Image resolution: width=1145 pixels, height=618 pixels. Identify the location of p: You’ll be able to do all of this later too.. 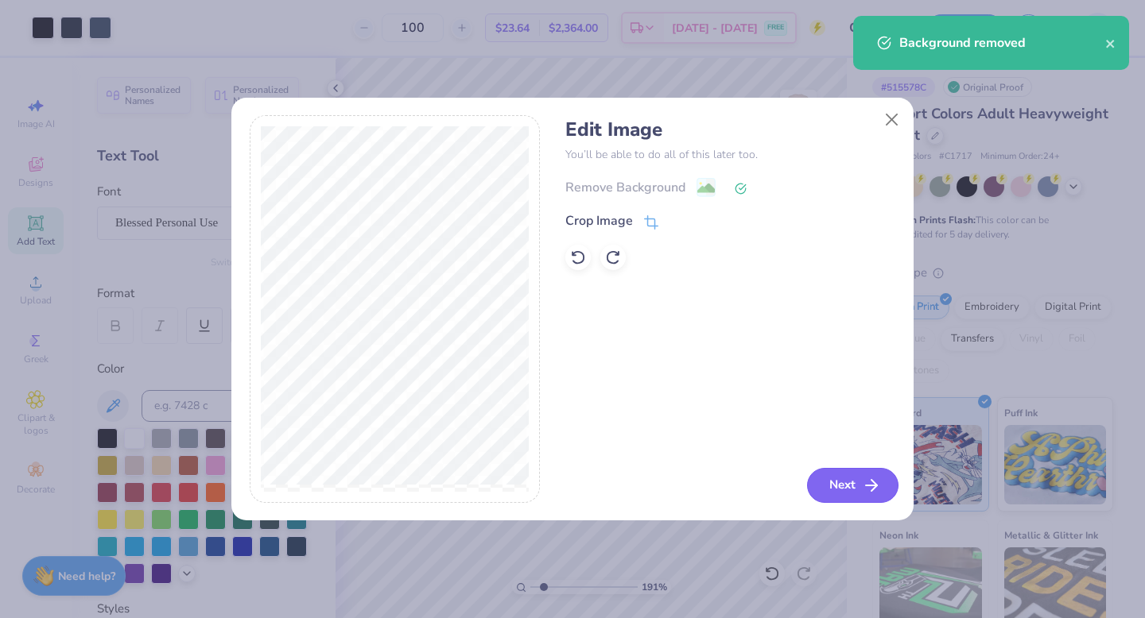
(730, 154).